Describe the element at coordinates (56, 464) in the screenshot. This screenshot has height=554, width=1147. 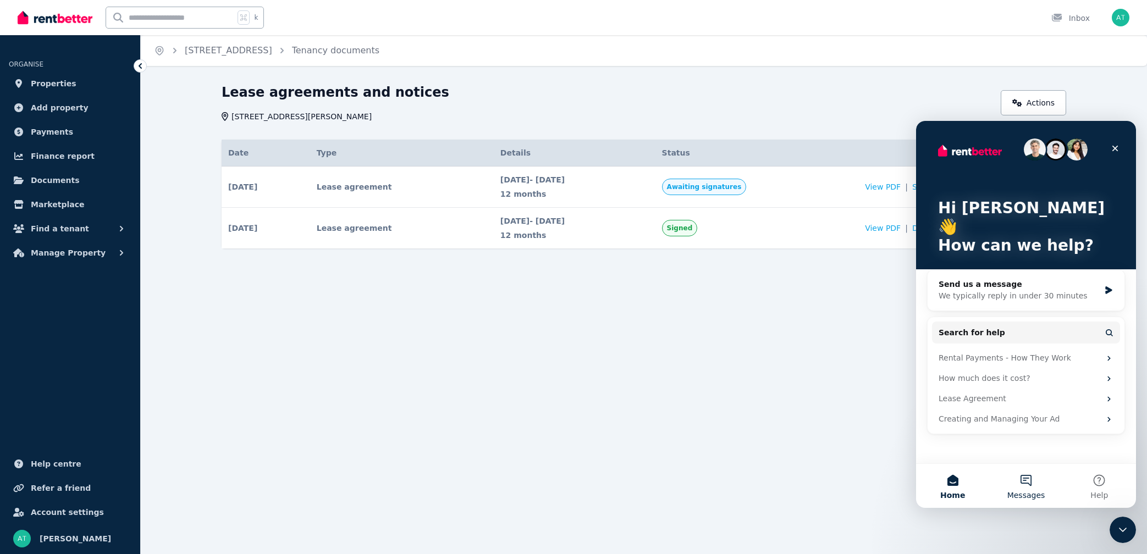
I see `span: Help centre` at that location.